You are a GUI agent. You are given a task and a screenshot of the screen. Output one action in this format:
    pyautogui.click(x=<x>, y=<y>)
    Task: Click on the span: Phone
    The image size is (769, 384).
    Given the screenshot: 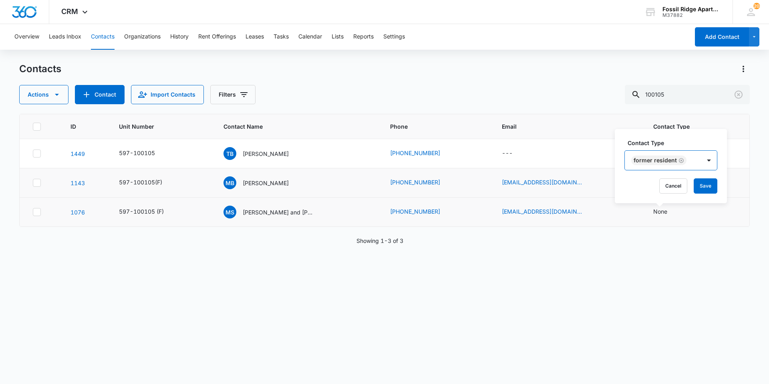 What is the action you would take?
    pyautogui.click(x=430, y=126)
    